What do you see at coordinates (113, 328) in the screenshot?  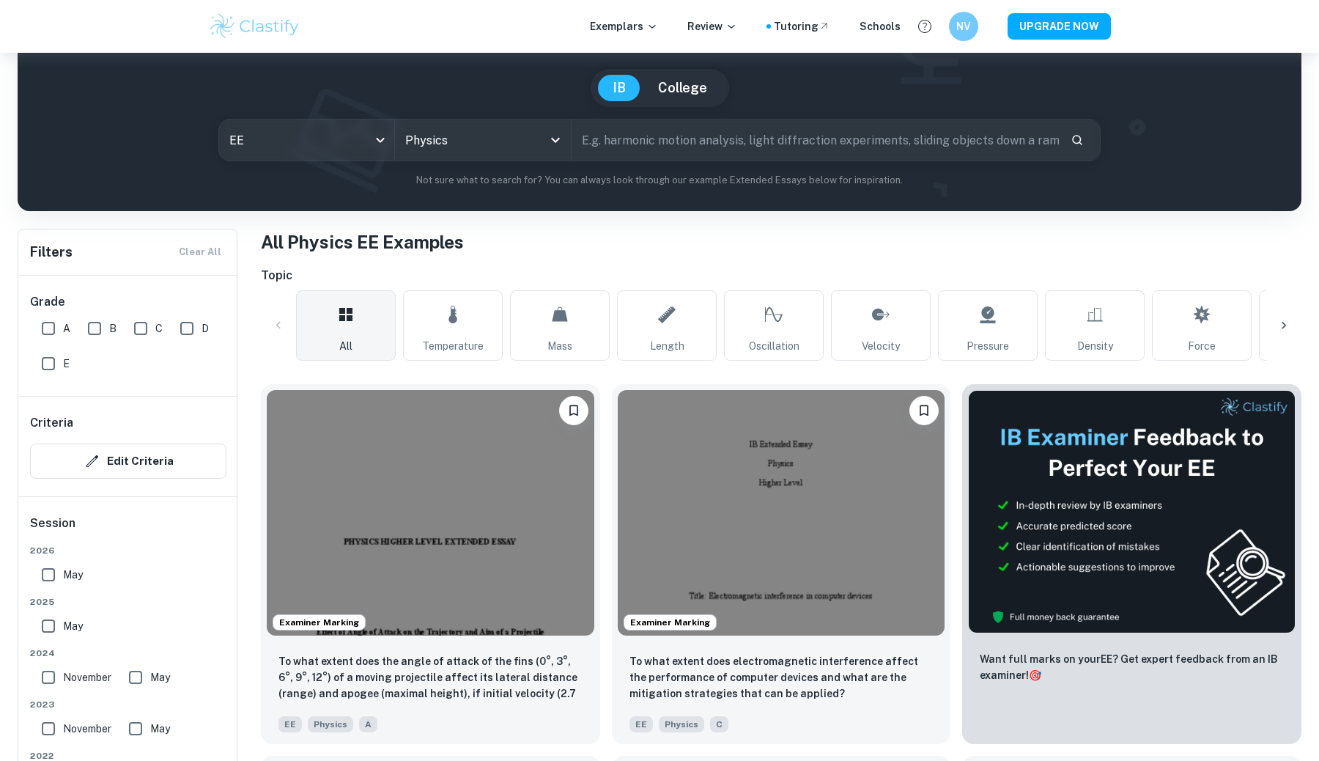 I see `span: B` at bounding box center [113, 328].